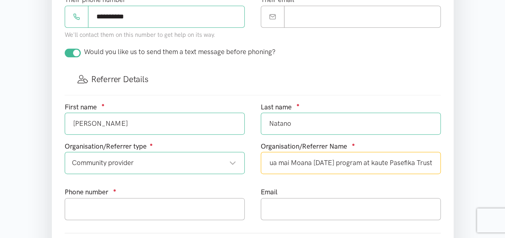 This screenshot has height=238, width=505. I want to click on label: Email, so click(269, 192).